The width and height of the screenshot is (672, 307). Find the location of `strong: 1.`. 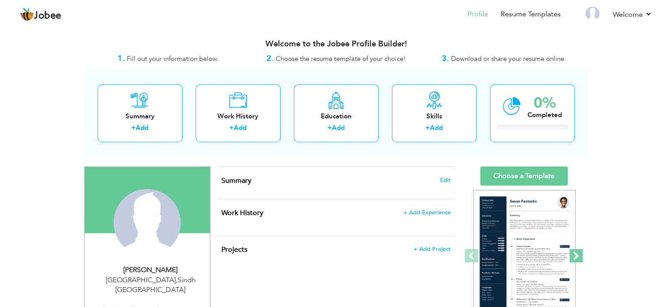

strong: 1. is located at coordinates (121, 58).